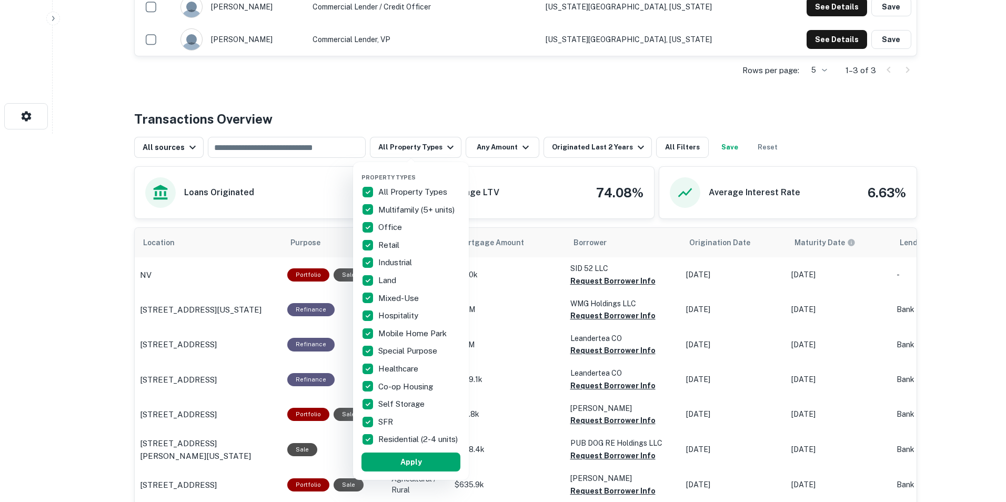 This screenshot has width=1006, height=502. Describe the element at coordinates (411, 462) in the screenshot. I see `button: Apply` at that location.